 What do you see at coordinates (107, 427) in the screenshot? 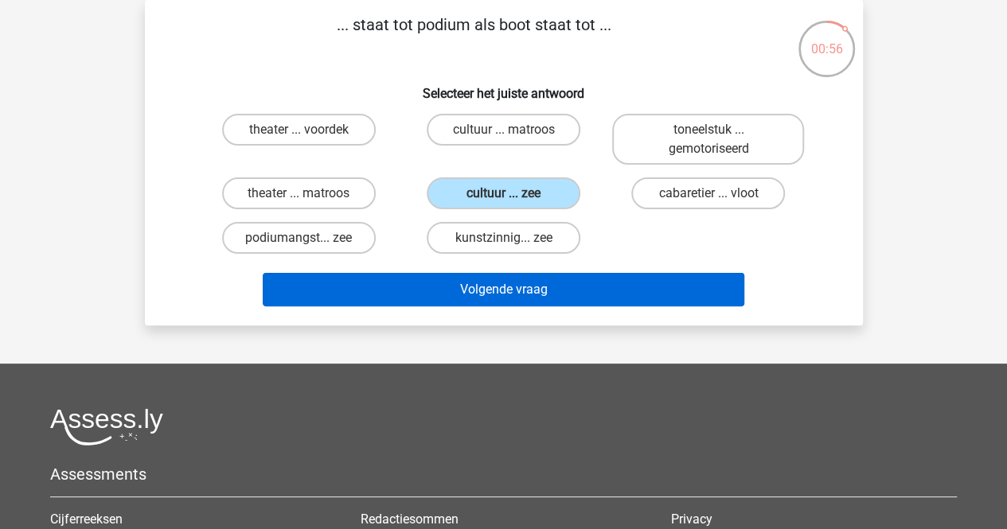
I see `img: Assessly logo` at bounding box center [107, 427].